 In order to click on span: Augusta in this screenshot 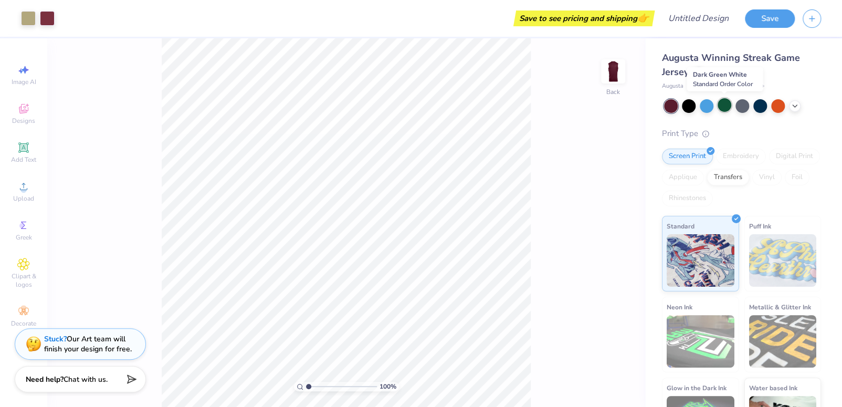, I will do `click(672, 86)`.